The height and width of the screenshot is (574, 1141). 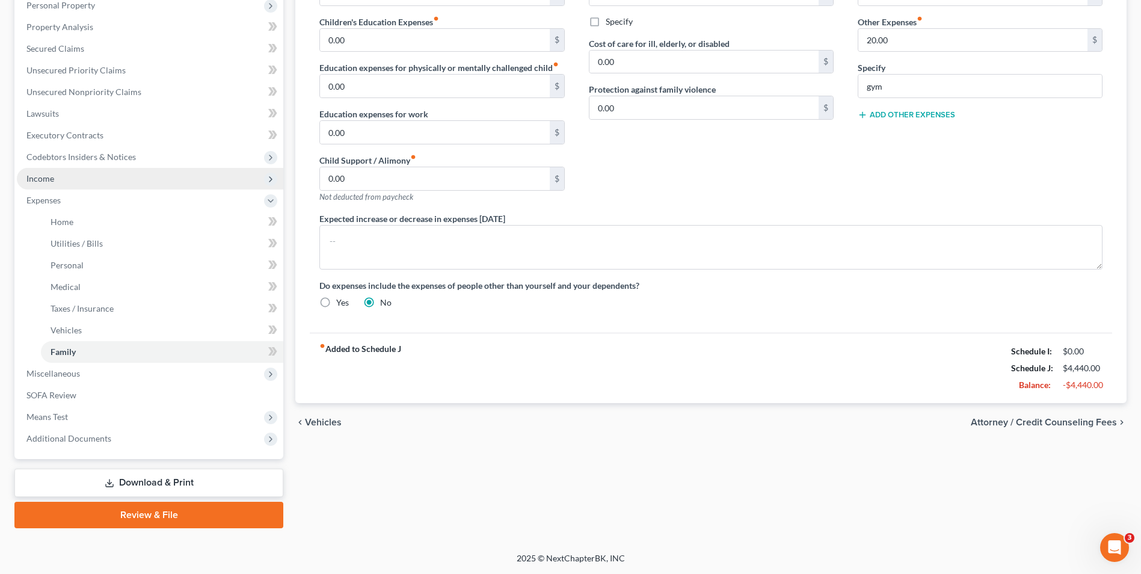 What do you see at coordinates (149, 482) in the screenshot?
I see `a: Download & Print` at bounding box center [149, 482].